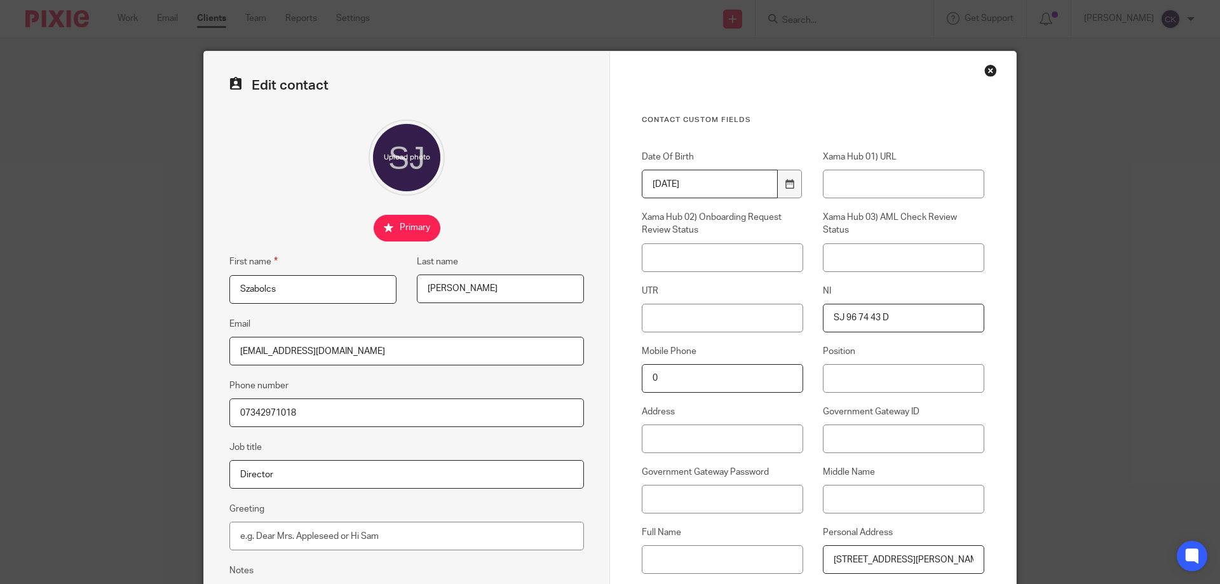 Image resolution: width=1220 pixels, height=584 pixels. I want to click on label: Phone number, so click(259, 386).